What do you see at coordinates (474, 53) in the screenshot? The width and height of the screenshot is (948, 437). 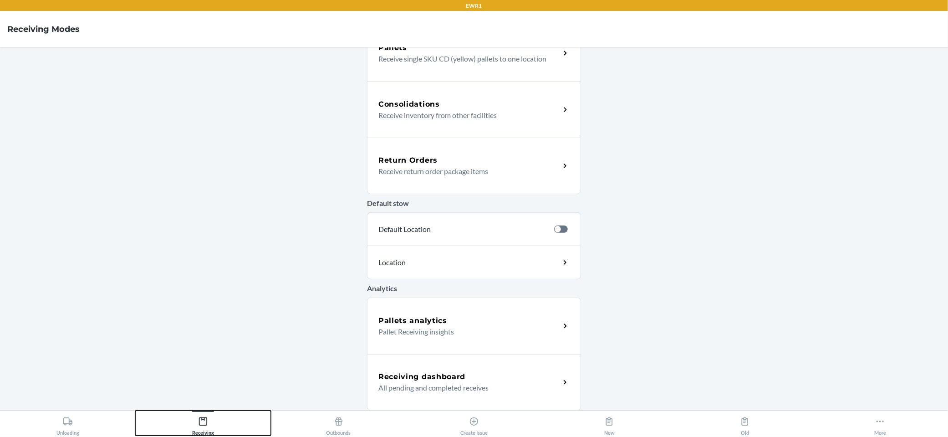 I see `a: PalletsReceive single SKU CD (yellow) pallets to one location` at bounding box center [474, 53].